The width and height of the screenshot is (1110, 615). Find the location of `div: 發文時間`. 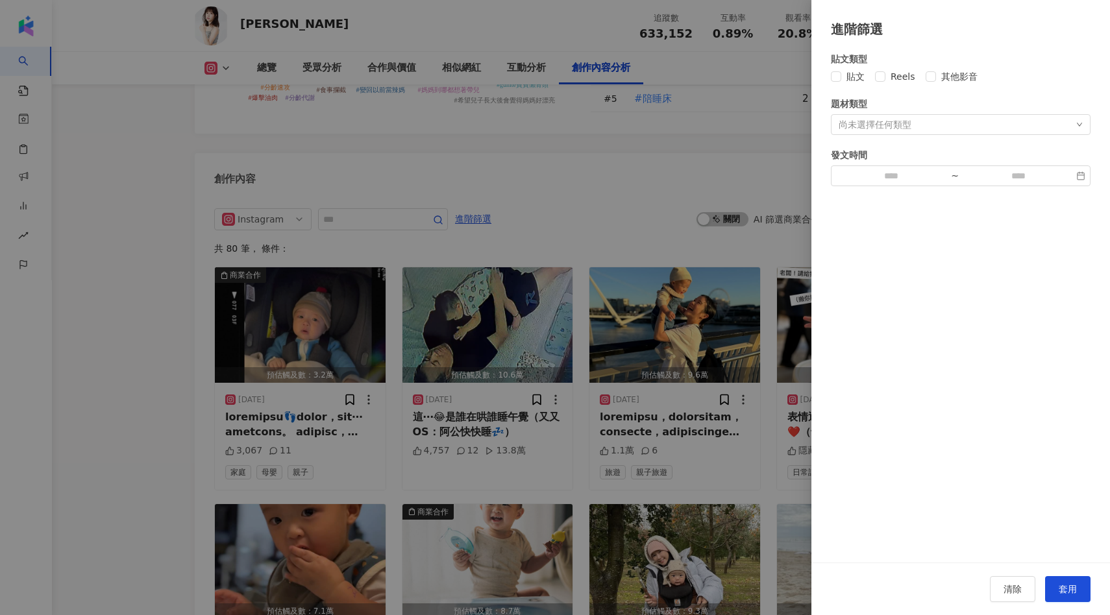

div: 發文時間 is located at coordinates (961, 155).